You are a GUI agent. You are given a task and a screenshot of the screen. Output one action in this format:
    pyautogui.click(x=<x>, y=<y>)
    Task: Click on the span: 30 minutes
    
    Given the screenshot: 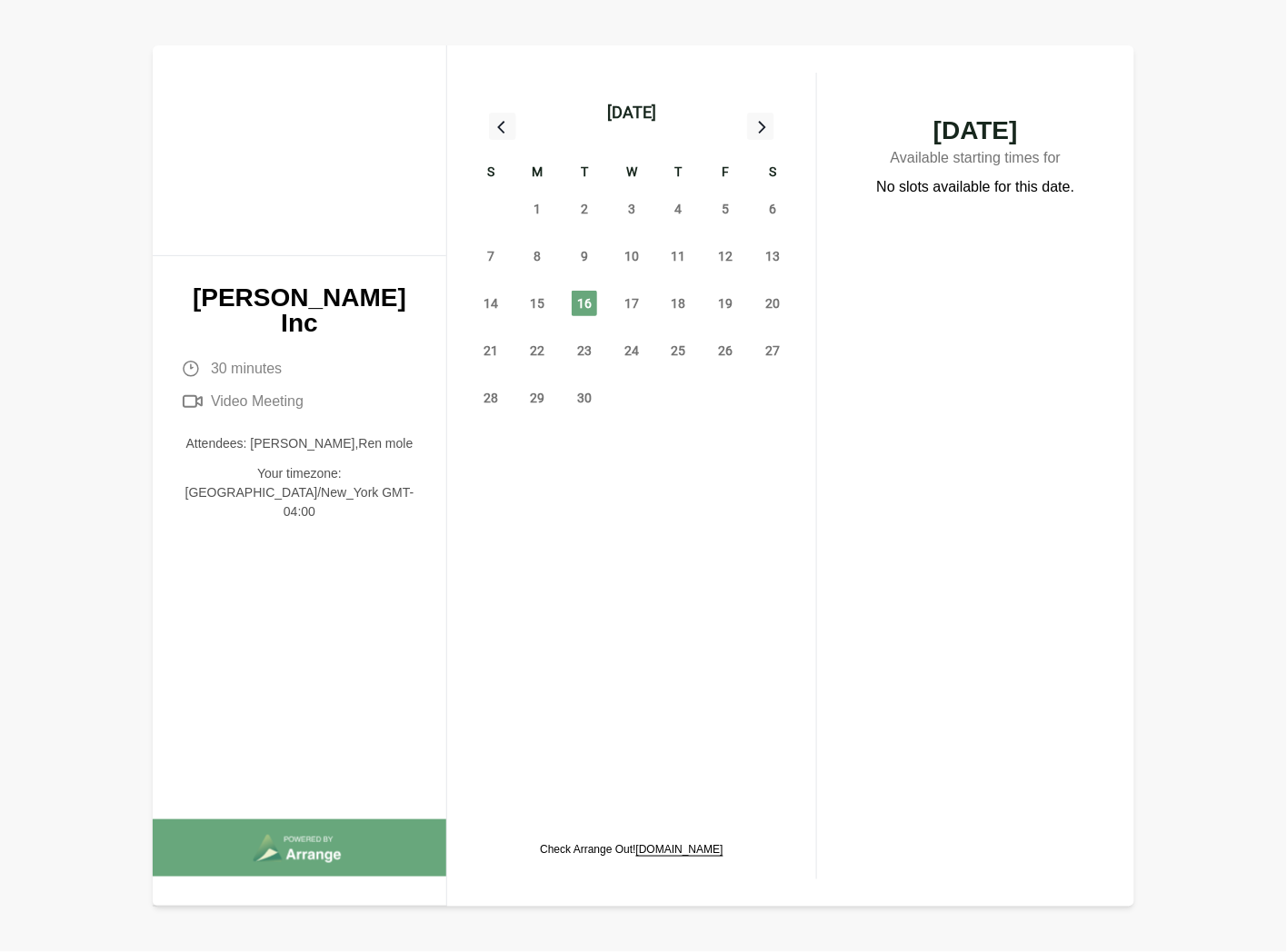 What is the action you would take?
    pyautogui.click(x=246, y=369)
    